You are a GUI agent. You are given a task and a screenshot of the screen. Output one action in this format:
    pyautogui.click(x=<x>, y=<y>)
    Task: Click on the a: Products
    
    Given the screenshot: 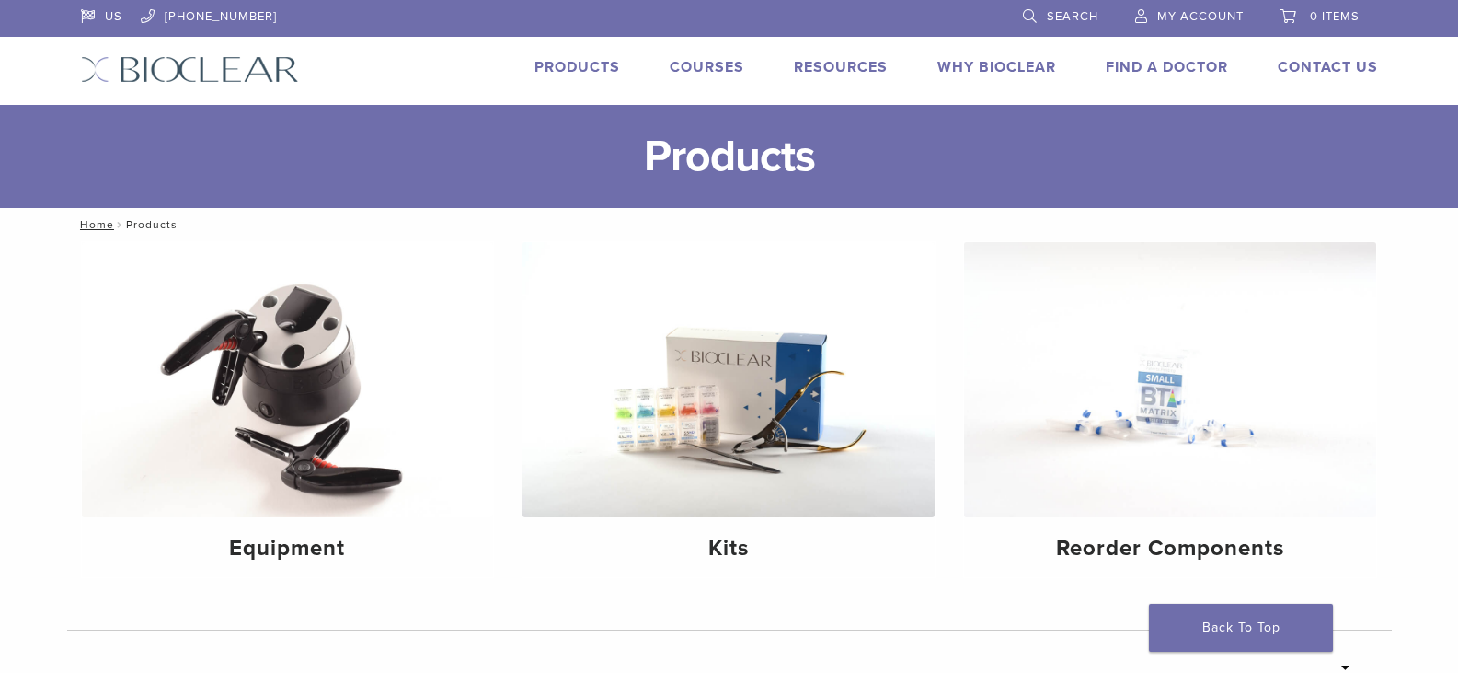 What is the action you would take?
    pyautogui.click(x=577, y=67)
    